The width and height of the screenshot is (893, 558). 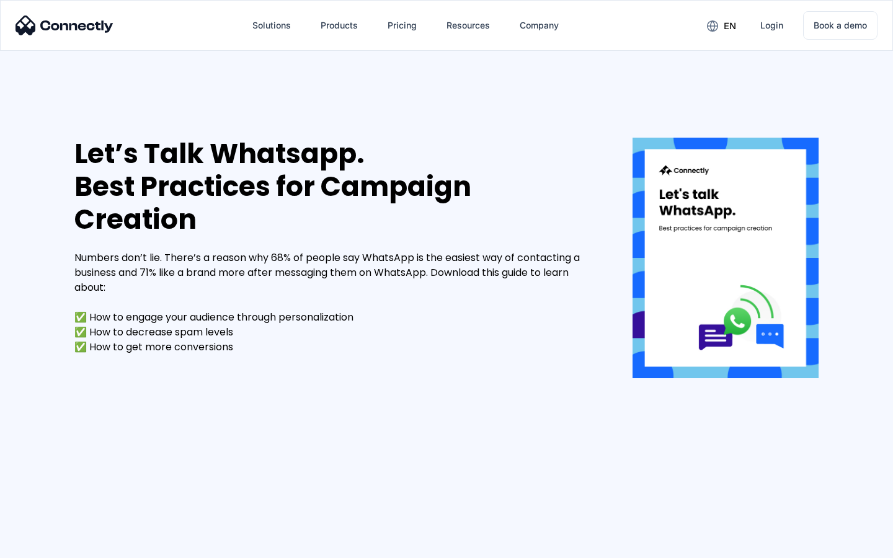 What do you see at coordinates (539, 25) in the screenshot?
I see `div: Company` at bounding box center [539, 25].